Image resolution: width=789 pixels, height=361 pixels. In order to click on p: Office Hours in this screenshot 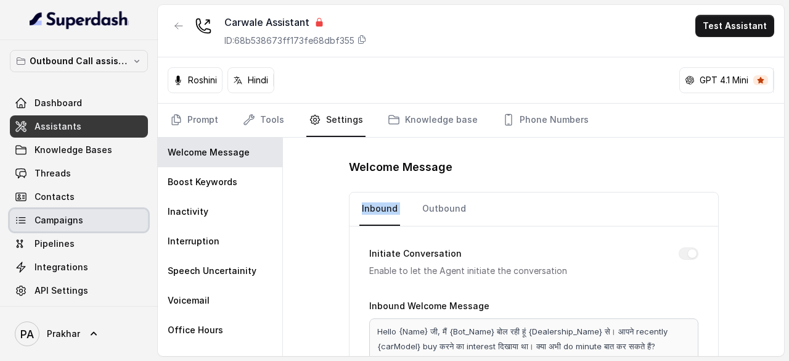, I will do `click(195, 330)`.